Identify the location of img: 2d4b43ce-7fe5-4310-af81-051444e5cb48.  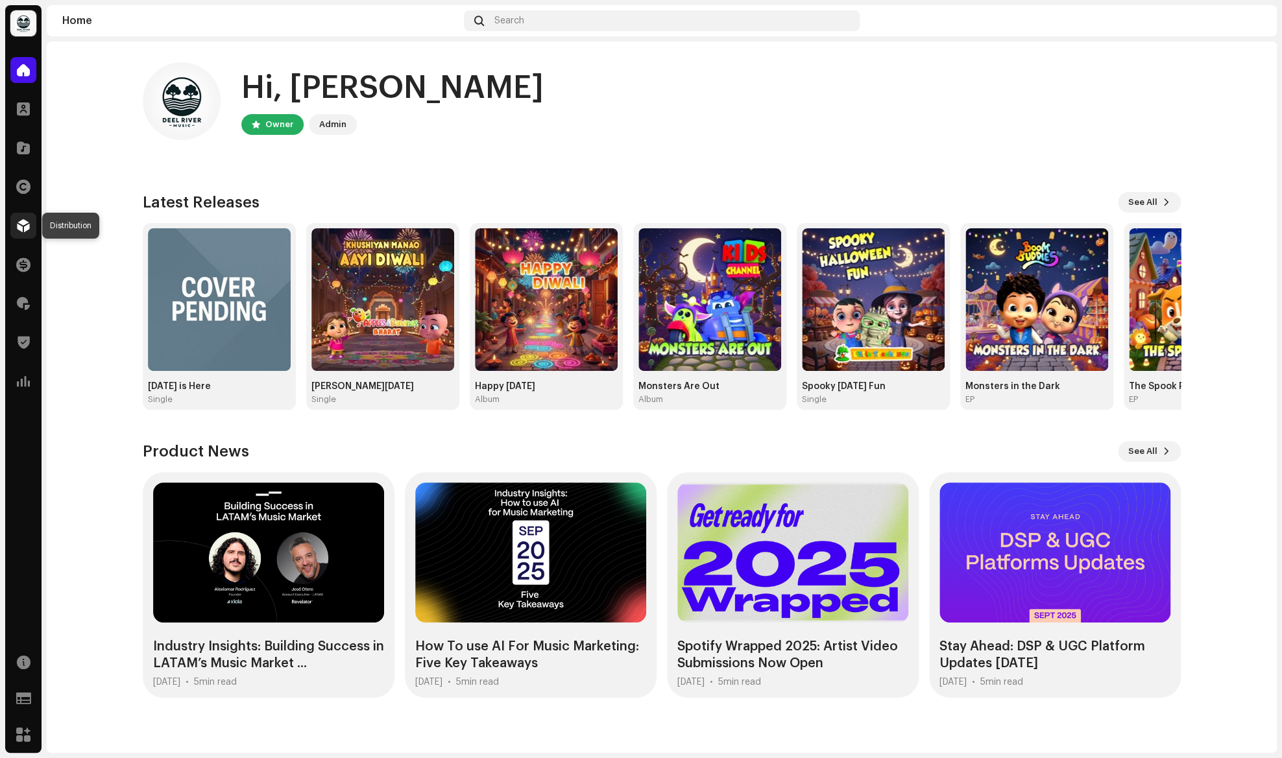
(219, 300).